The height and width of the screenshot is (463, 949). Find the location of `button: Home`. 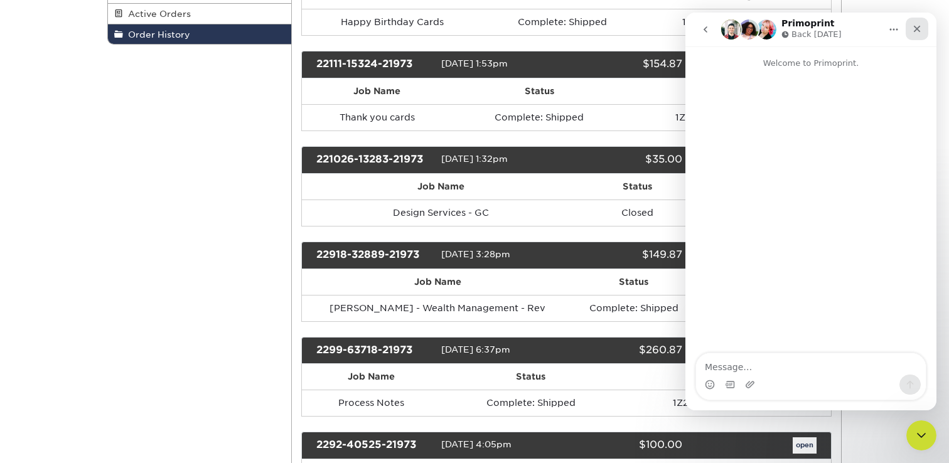

button: Home is located at coordinates (208, 17).